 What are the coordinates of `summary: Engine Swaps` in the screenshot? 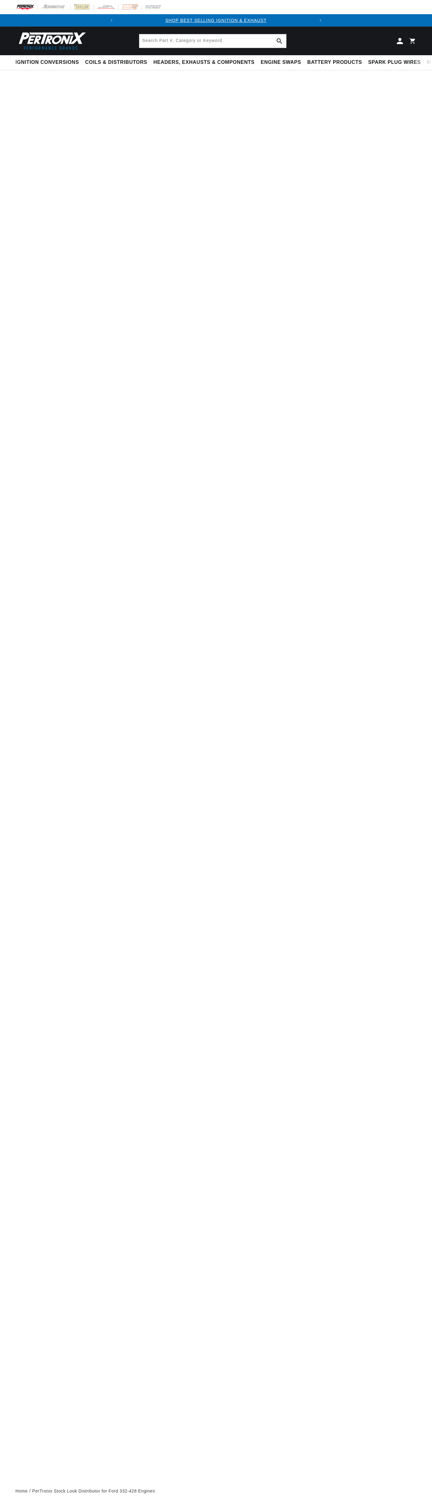 It's located at (280, 62).